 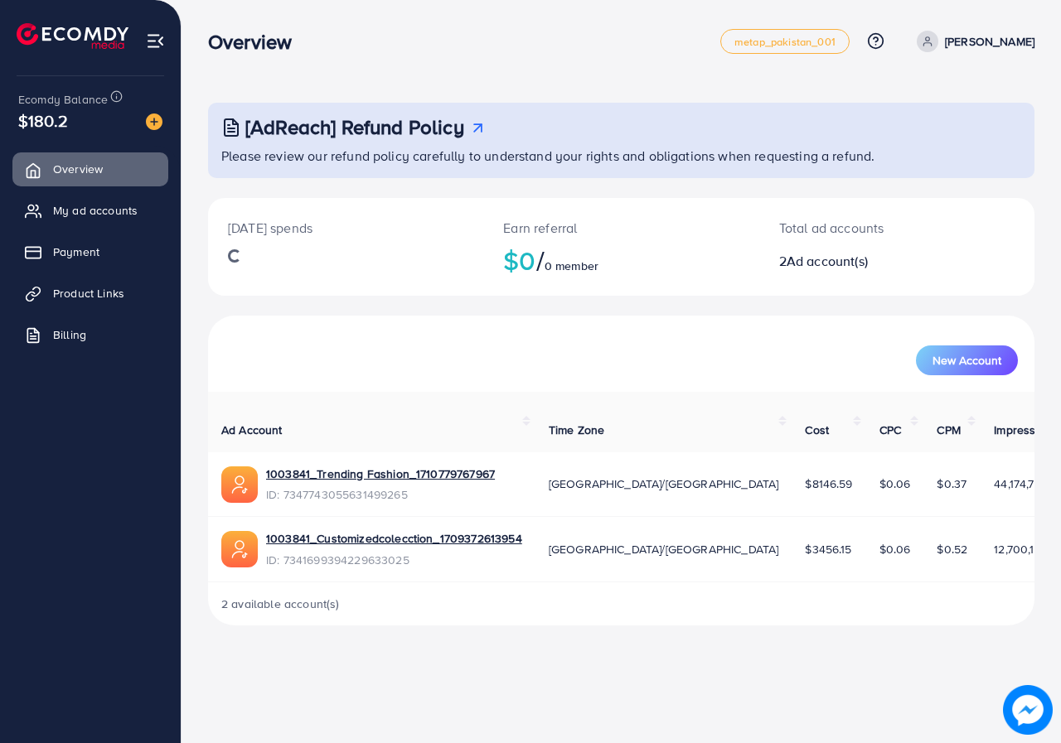 What do you see at coordinates (63, 99) in the screenshot?
I see `span: Ecomdy Balance` at bounding box center [63, 99].